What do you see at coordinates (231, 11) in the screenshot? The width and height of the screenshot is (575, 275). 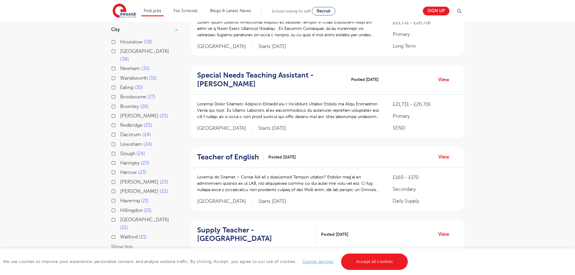 I see `a: Blogs & Latest News` at bounding box center [231, 11].